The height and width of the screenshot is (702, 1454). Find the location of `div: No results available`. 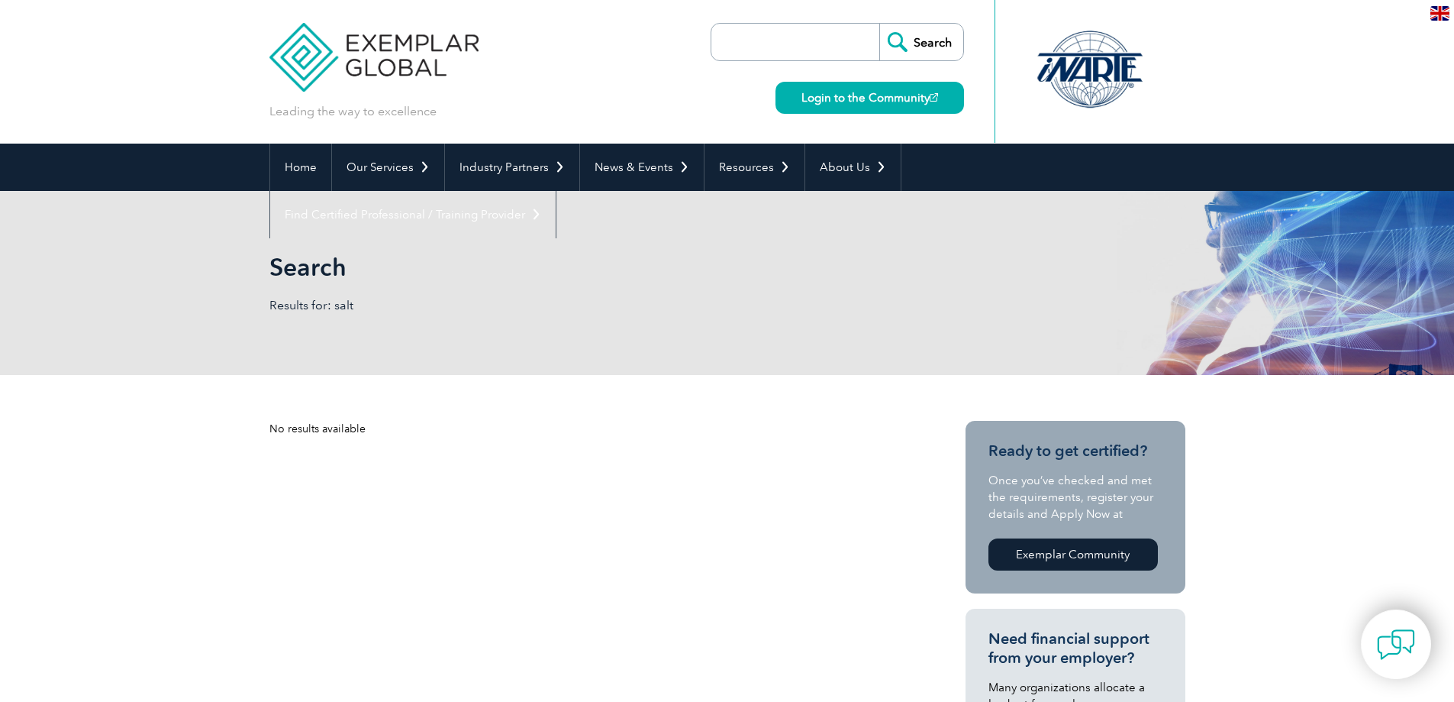

div: No results available is located at coordinates (590, 428).